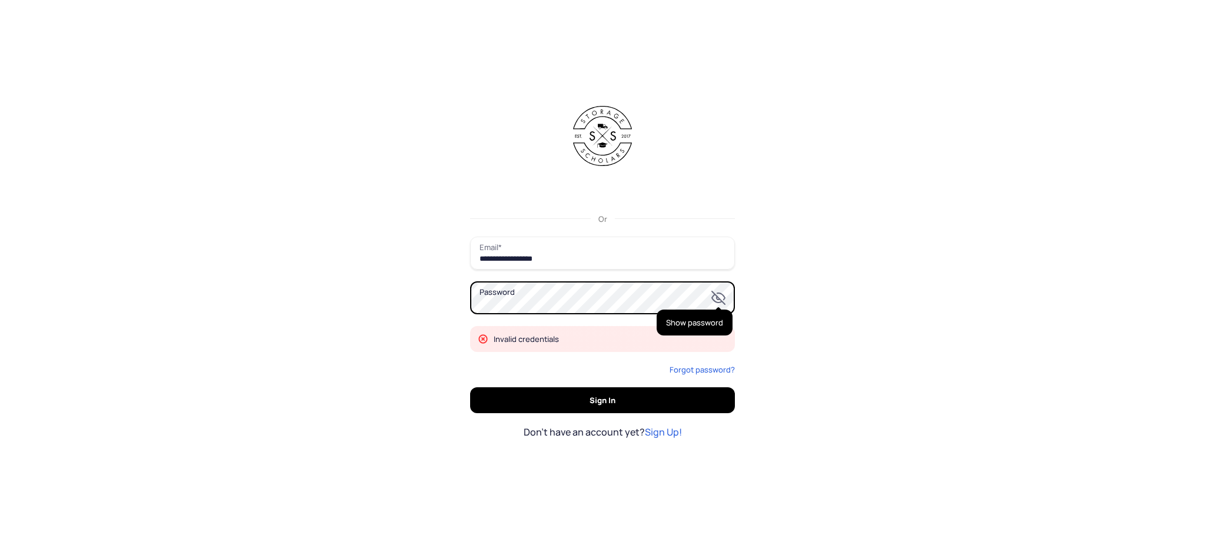  What do you see at coordinates (603, 219) in the screenshot?
I see `div: Or` at bounding box center [603, 219].